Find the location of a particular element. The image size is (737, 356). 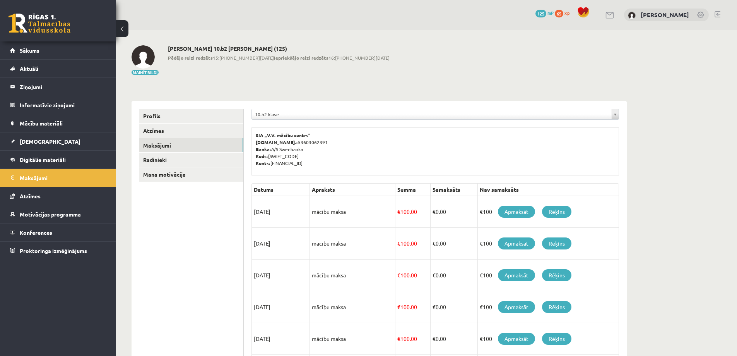

b: Konts: is located at coordinates (263, 163).